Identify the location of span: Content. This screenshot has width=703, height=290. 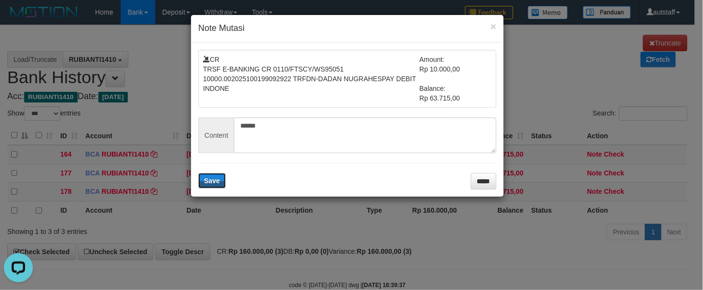
(216, 135).